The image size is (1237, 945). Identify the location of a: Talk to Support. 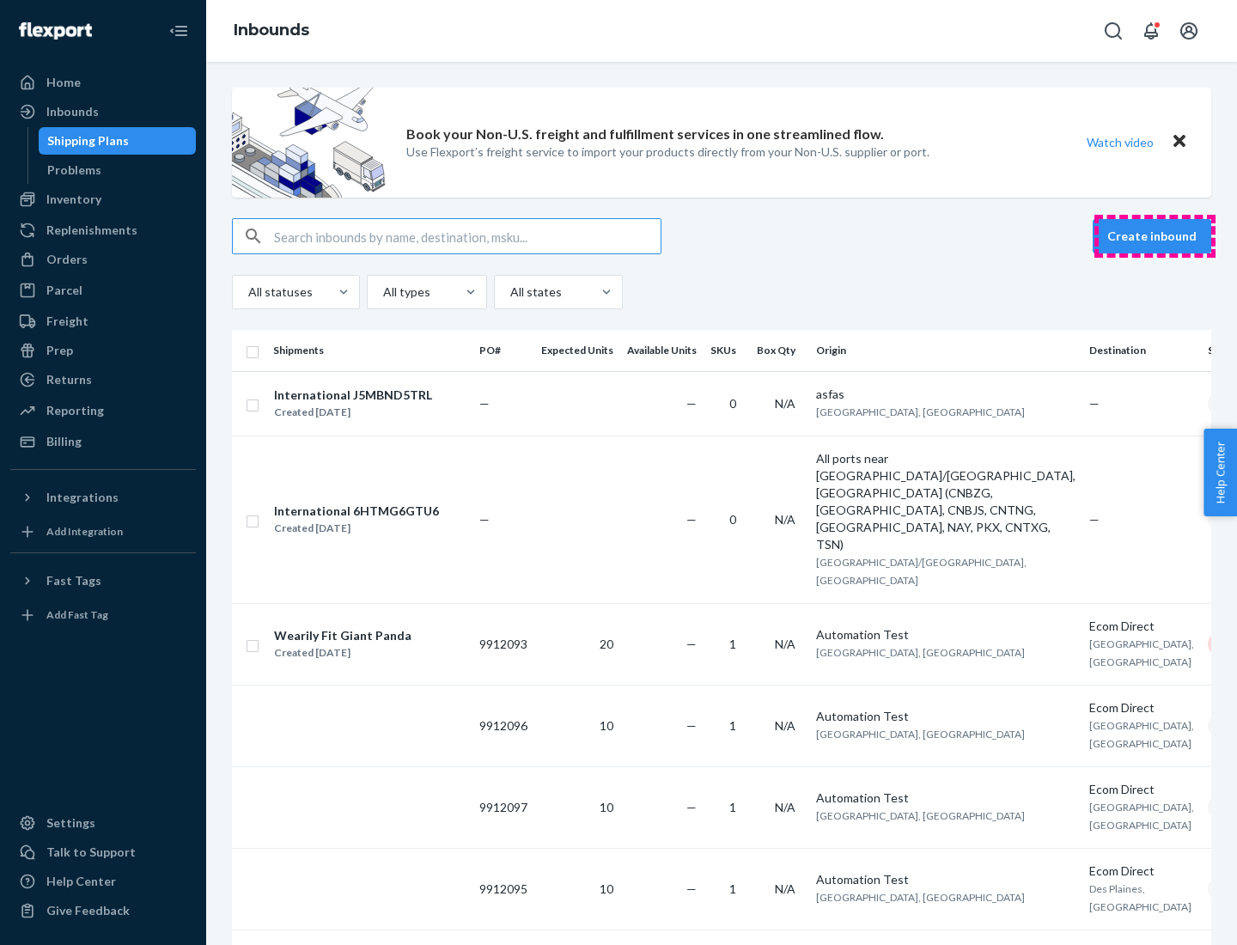
(103, 852).